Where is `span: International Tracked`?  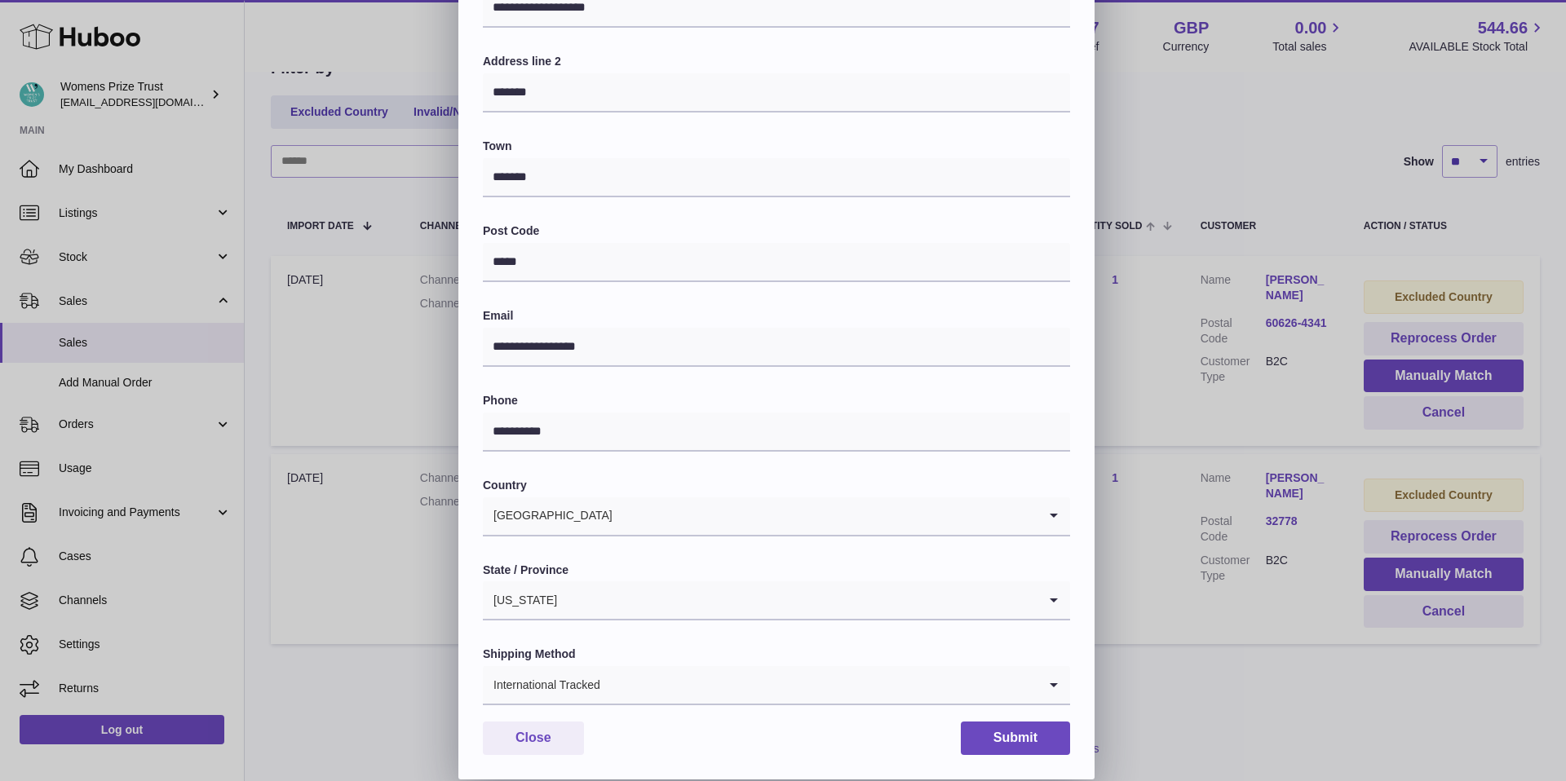
span: International Tracked is located at coordinates (542, 685).